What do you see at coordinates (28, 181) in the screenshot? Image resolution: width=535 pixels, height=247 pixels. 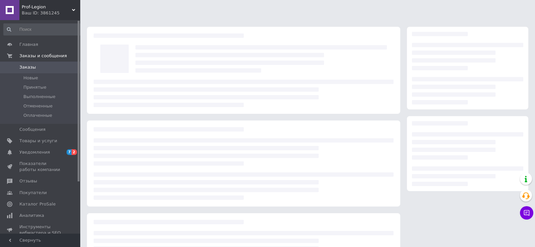 I see `span: Отзывы` at bounding box center [28, 181].